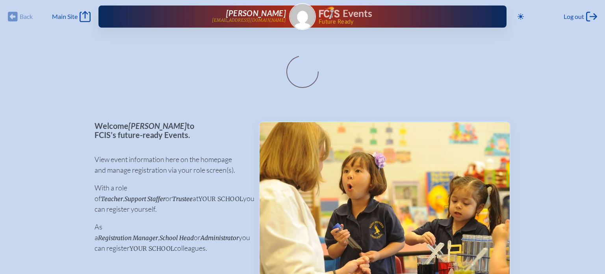 This screenshot has width=605, height=274. Describe the element at coordinates (302, 17) in the screenshot. I see `img: Gravatar` at that location.